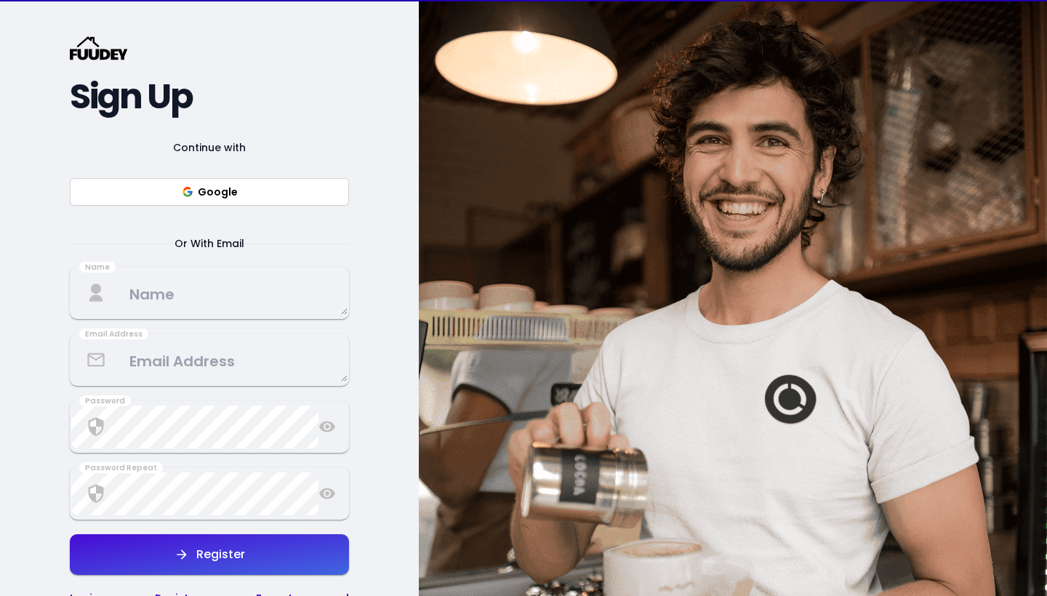  What do you see at coordinates (113, 334) in the screenshot?
I see `div: Email Address` at bounding box center [113, 334].